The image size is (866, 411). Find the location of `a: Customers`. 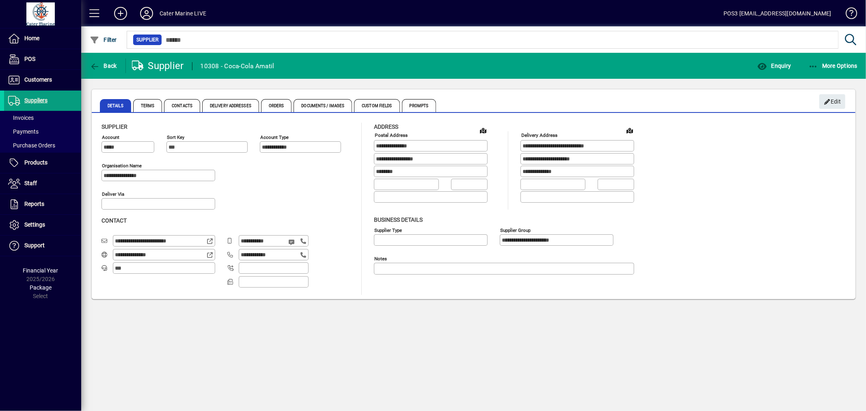

a: Customers is located at coordinates (43, 80).